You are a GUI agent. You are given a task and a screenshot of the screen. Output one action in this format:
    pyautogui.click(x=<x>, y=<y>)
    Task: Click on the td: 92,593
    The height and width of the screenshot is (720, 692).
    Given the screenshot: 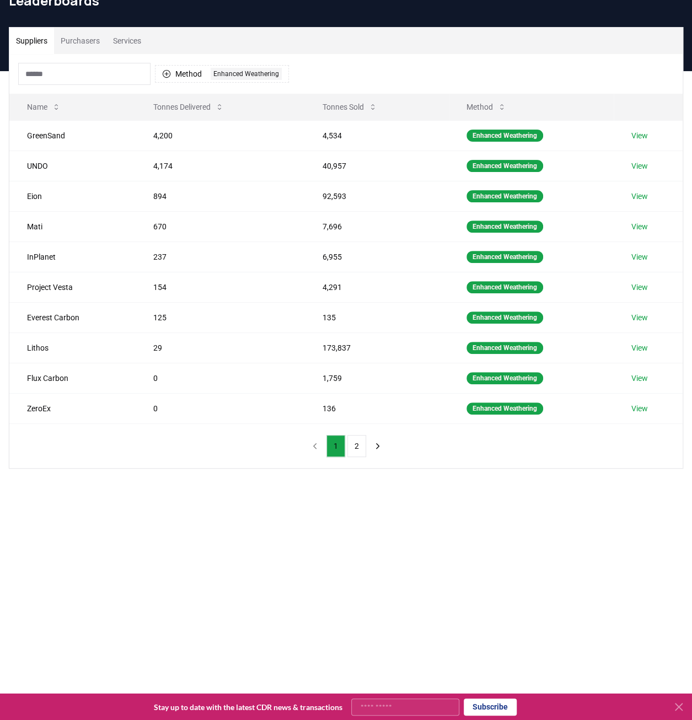 What is the action you would take?
    pyautogui.click(x=376, y=196)
    